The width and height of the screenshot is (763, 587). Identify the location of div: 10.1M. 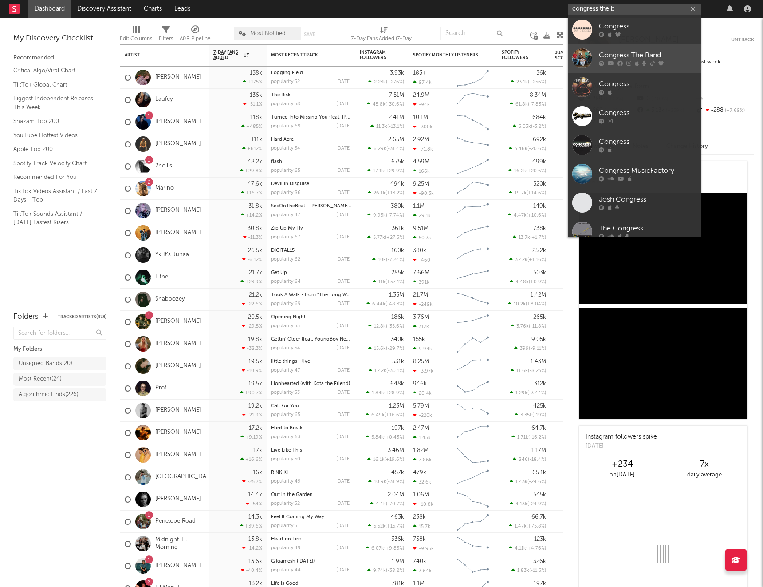
(421, 117).